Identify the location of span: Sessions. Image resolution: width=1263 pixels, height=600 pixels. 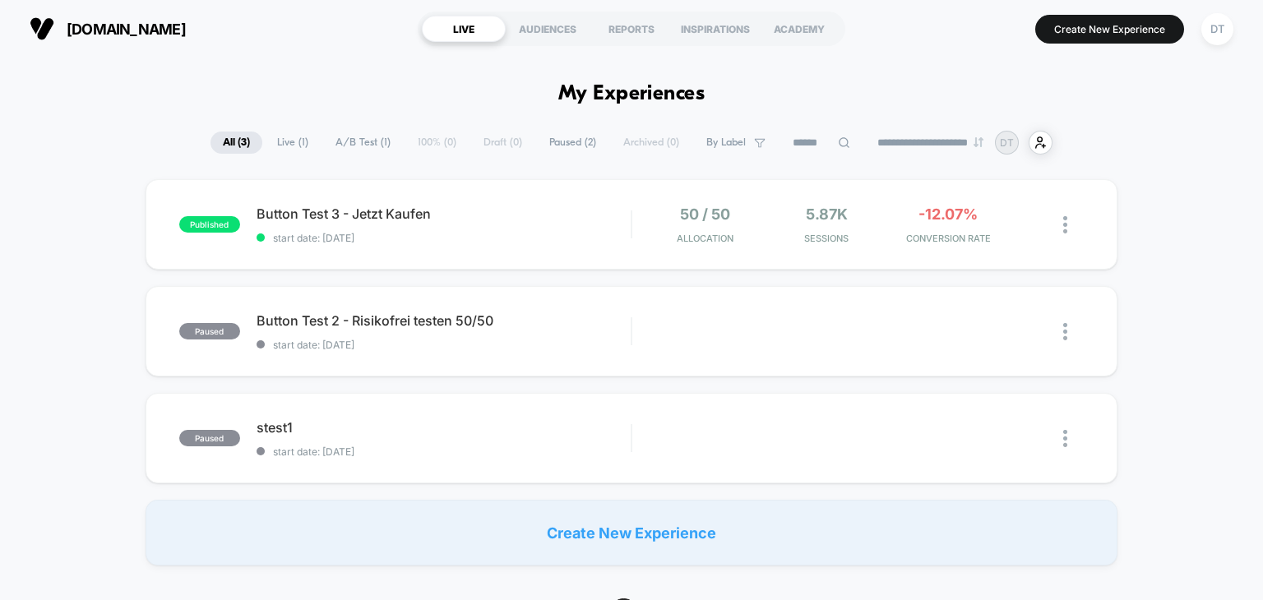
(826, 238).